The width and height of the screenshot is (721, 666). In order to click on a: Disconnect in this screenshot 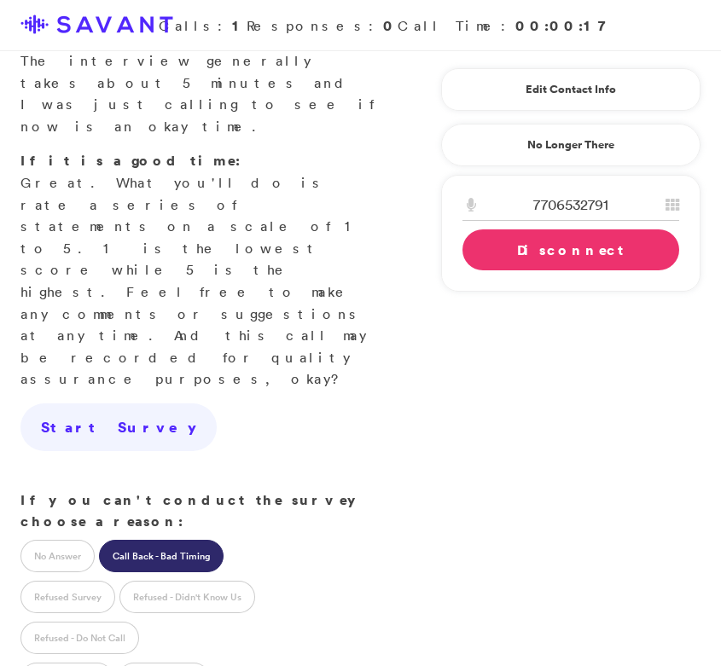, I will do `click(571, 250)`.